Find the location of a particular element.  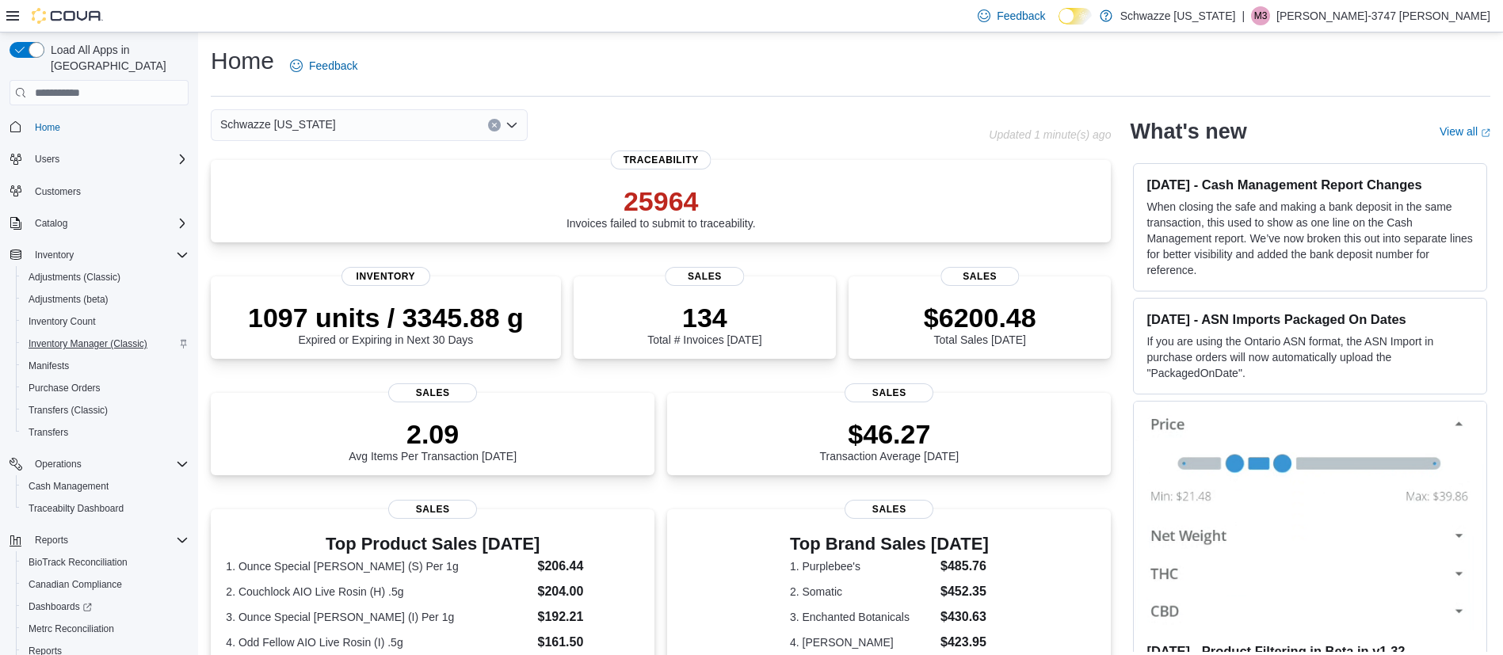

span: Traceabilty Dashboard is located at coordinates (76, 509).